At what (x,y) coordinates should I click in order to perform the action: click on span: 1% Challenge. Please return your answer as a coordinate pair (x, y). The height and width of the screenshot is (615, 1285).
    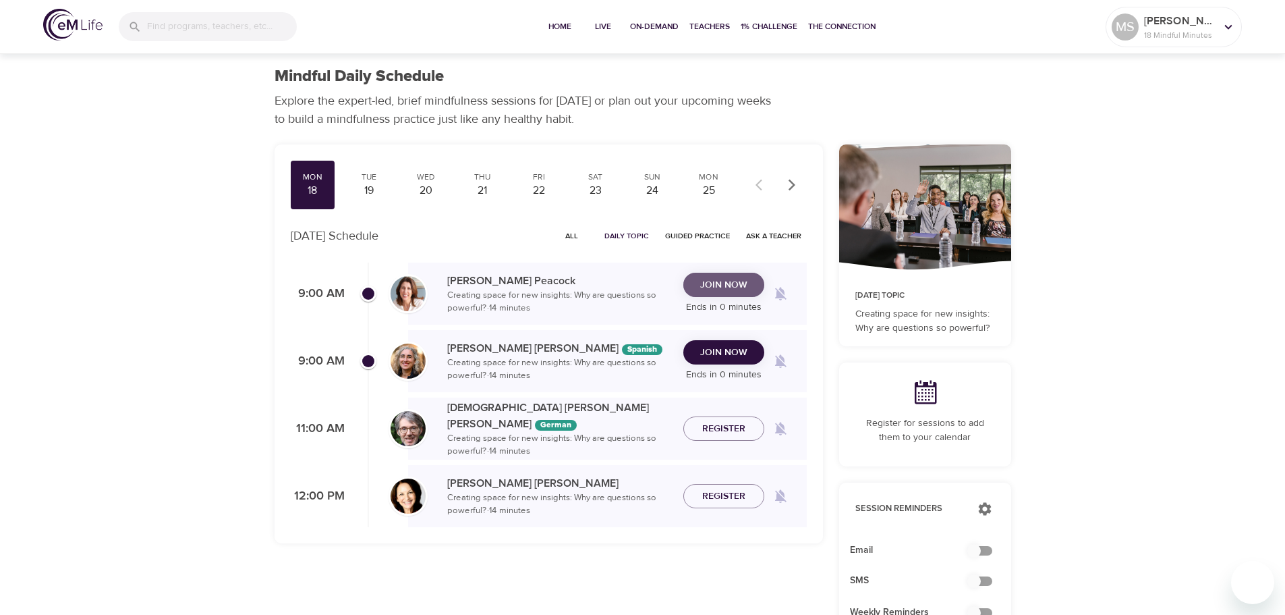
    Looking at the image, I should click on (769, 26).